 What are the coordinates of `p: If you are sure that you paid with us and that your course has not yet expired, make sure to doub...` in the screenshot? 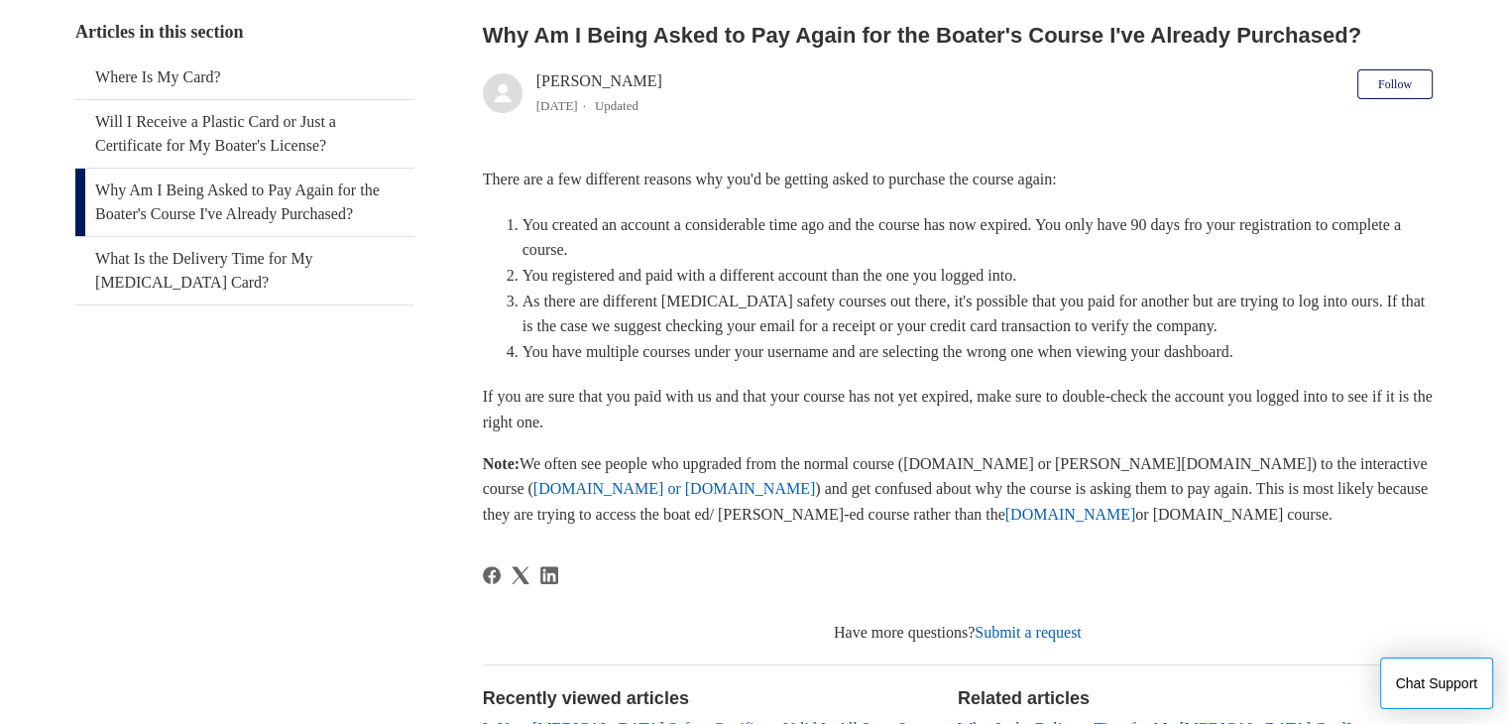 It's located at (958, 408).